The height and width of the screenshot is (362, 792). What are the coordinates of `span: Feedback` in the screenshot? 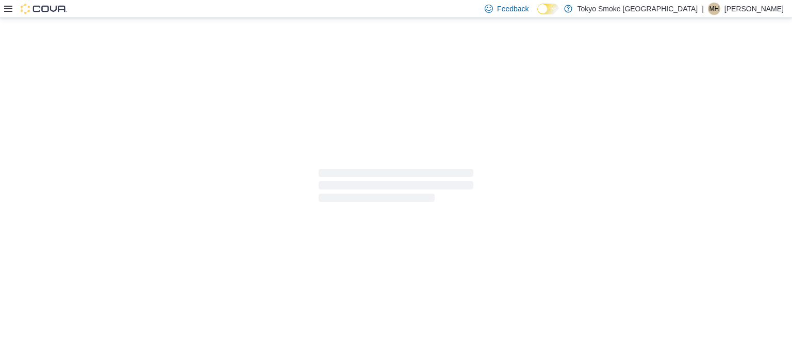 It's located at (512, 9).